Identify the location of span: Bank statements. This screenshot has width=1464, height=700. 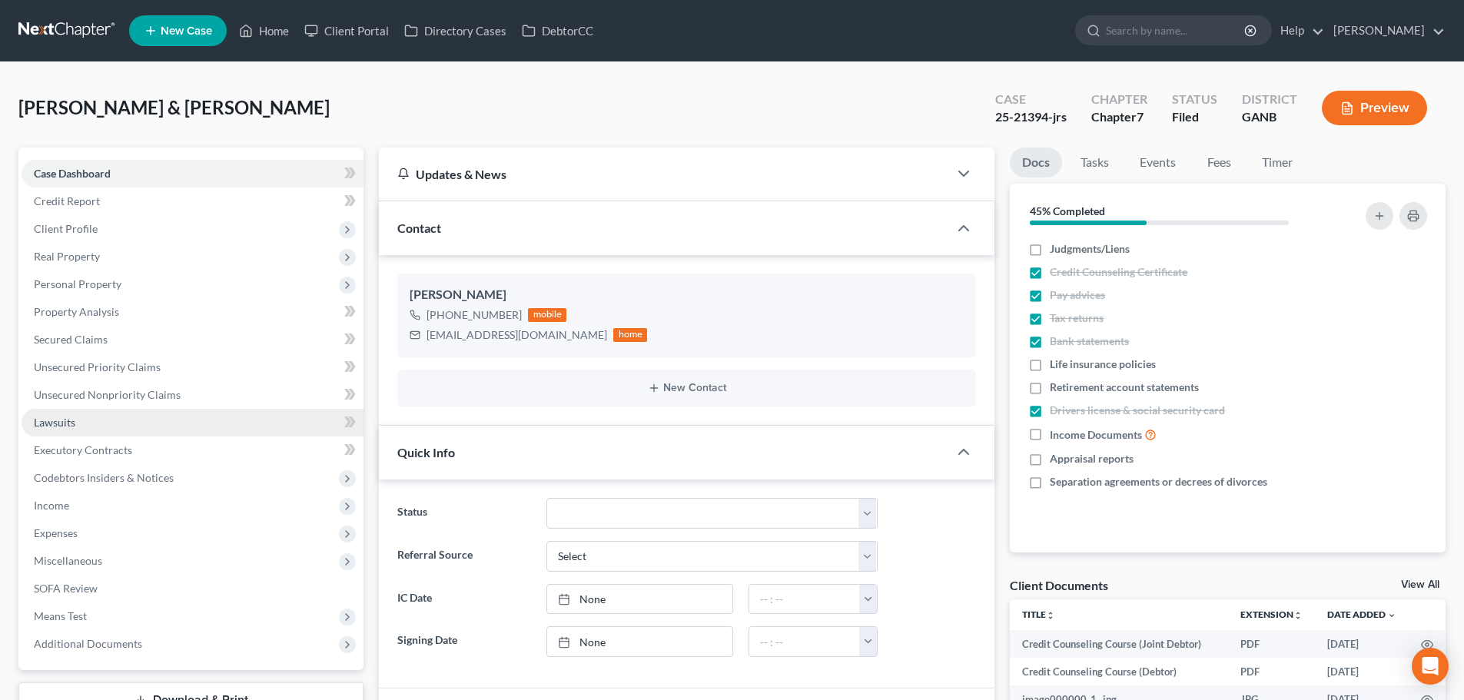
(1089, 341).